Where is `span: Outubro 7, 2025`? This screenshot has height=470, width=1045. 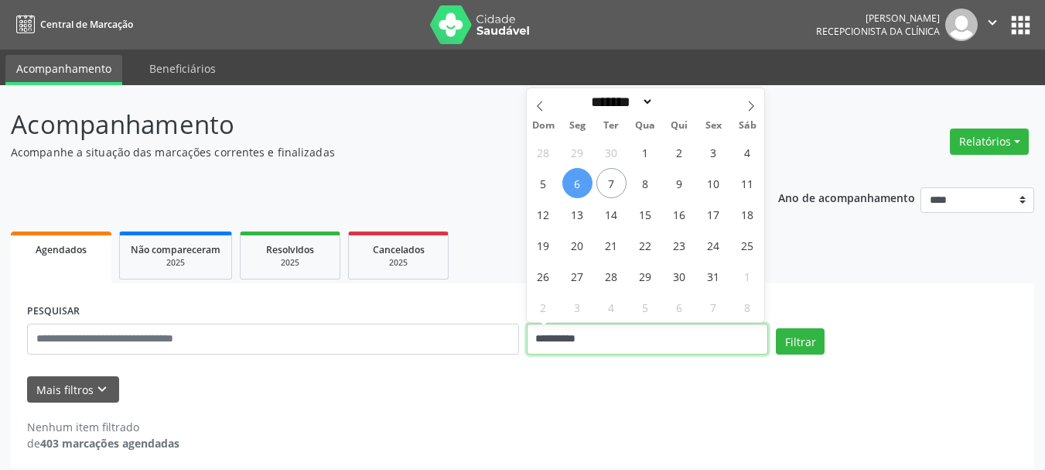 span: Outubro 7, 2025 is located at coordinates (611, 183).